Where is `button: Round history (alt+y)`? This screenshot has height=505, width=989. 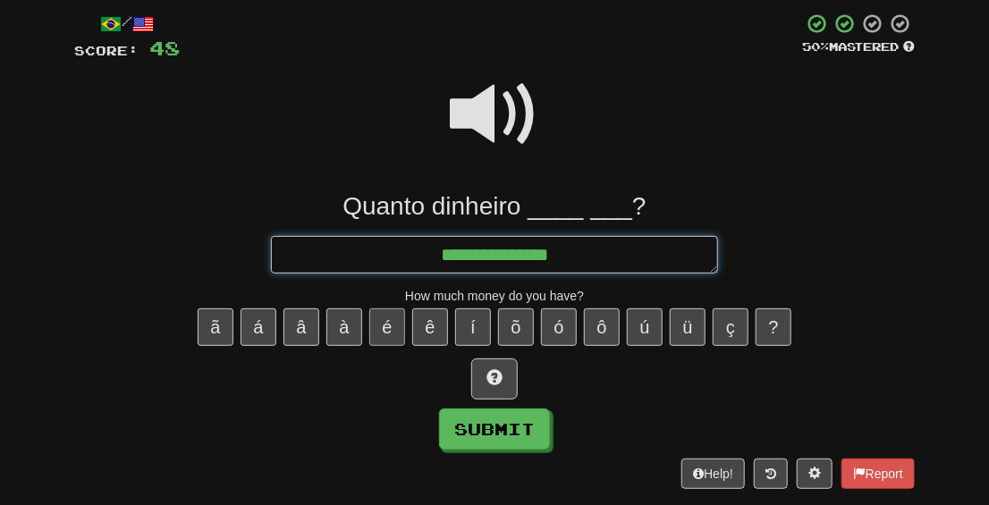
button: Round history (alt+y) is located at coordinates (771, 474).